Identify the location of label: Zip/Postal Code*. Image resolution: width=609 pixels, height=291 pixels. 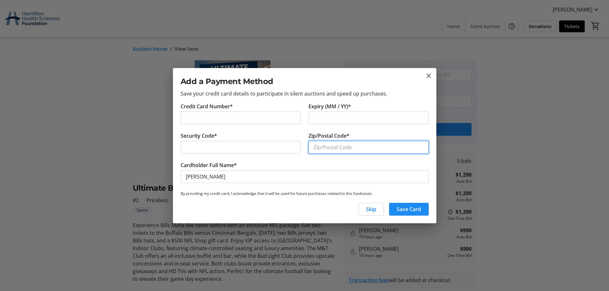
(329, 136).